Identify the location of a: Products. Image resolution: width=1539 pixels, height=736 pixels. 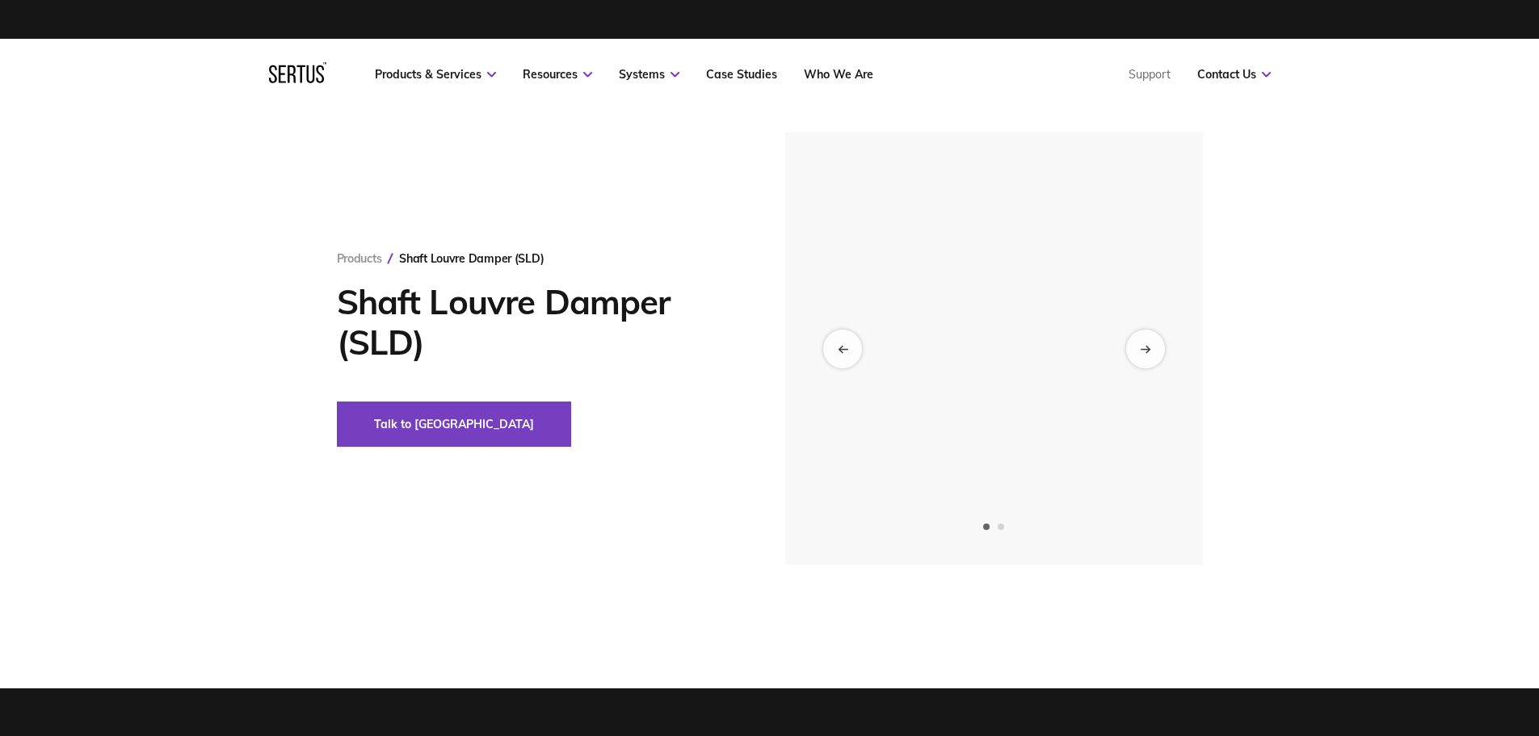
(359, 258).